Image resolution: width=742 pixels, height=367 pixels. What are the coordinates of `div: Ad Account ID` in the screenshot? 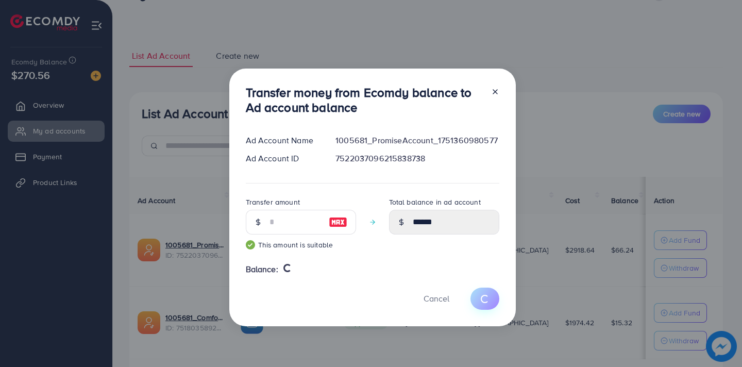 It's located at (282, 158).